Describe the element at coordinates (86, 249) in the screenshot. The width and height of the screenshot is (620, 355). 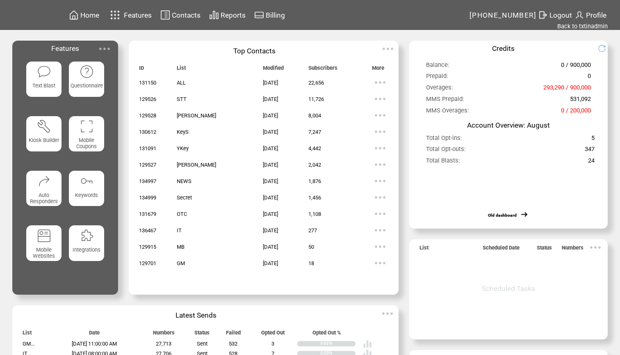
I see `a: Integrations` at that location.